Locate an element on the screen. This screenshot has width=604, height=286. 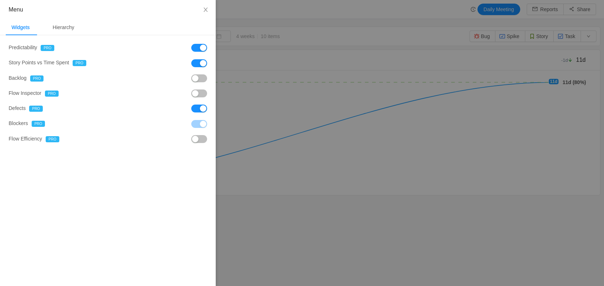
i: icon: close is located at coordinates (206, 10).